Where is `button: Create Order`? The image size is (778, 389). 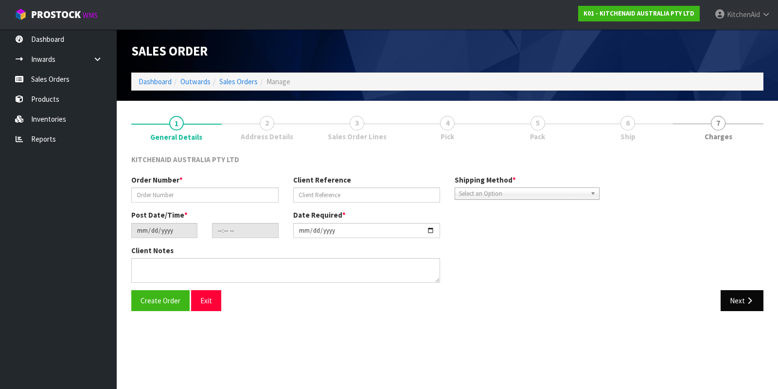 button: Create Order is located at coordinates (160, 300).